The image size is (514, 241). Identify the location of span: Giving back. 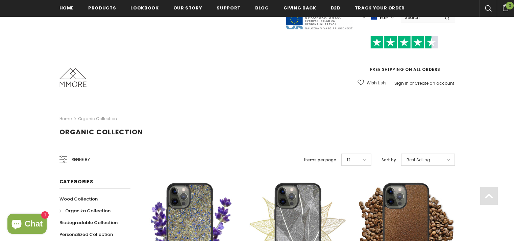
(300, 8).